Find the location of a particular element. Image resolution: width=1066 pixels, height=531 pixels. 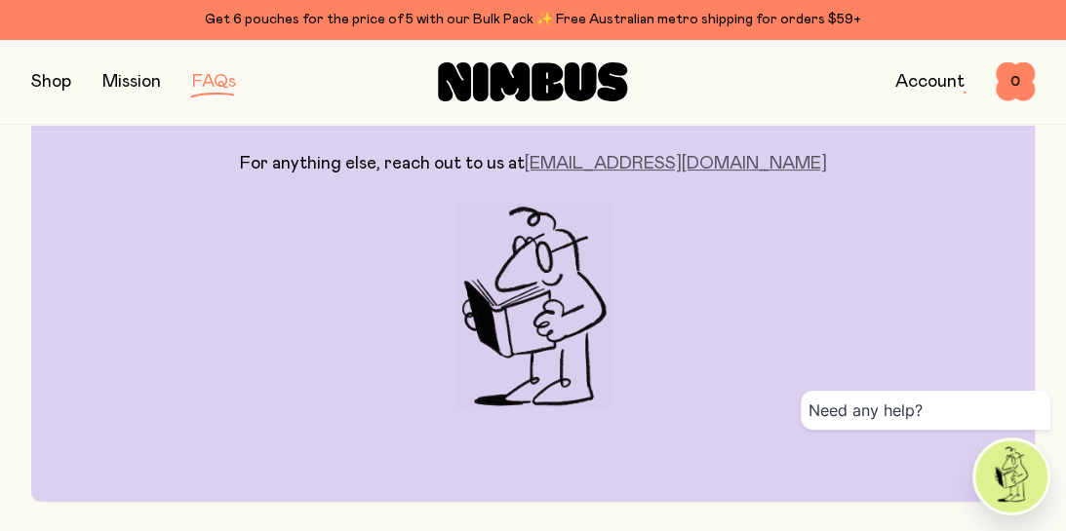

button: 0 is located at coordinates (1015, 82).